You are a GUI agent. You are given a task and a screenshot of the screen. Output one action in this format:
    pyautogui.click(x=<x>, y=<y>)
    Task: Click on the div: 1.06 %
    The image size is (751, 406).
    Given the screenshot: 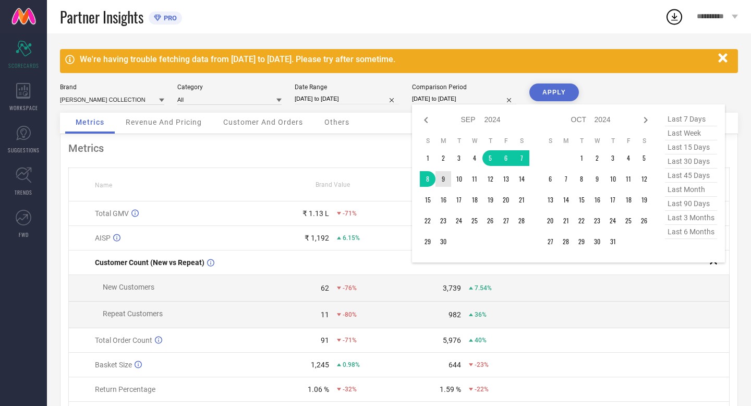 What is the action you would take?
    pyautogui.click(x=318, y=389)
    